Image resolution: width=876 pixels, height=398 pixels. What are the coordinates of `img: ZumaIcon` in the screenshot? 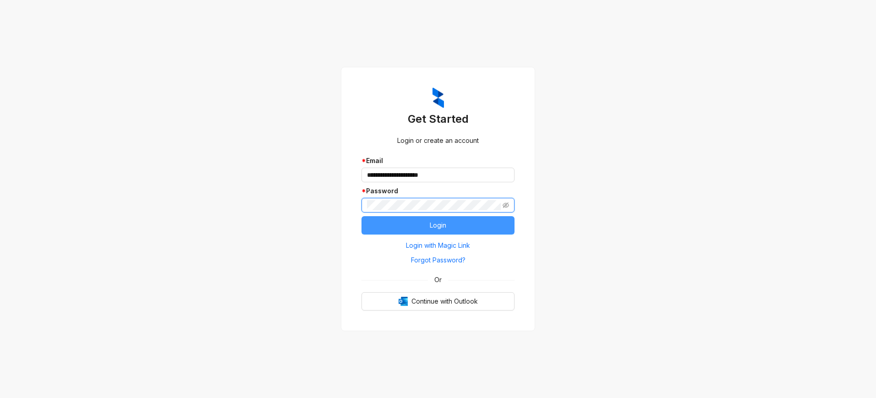 It's located at (438, 98).